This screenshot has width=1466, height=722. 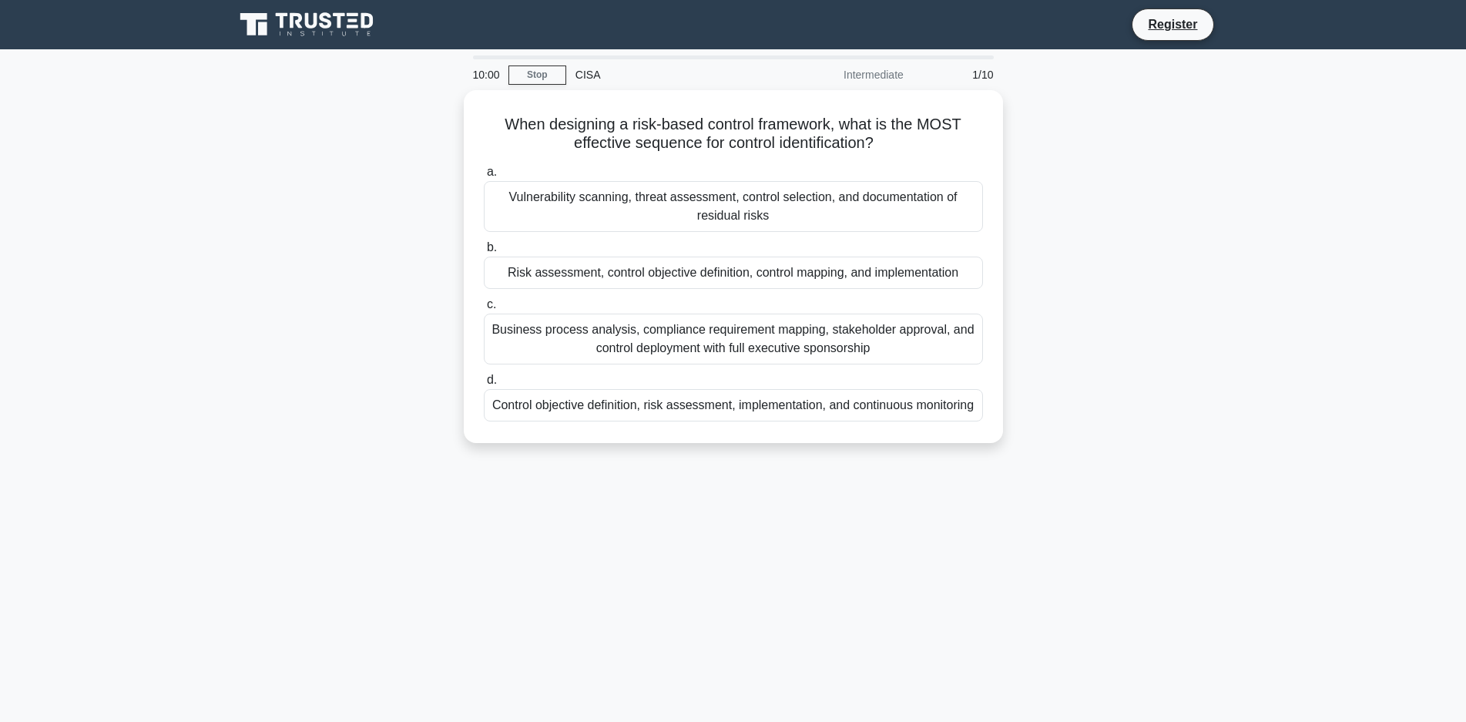 What do you see at coordinates (734, 405) in the screenshot?
I see `div: Control objective definition, risk assessment, implementation, and continuous monitoring` at bounding box center [734, 405].